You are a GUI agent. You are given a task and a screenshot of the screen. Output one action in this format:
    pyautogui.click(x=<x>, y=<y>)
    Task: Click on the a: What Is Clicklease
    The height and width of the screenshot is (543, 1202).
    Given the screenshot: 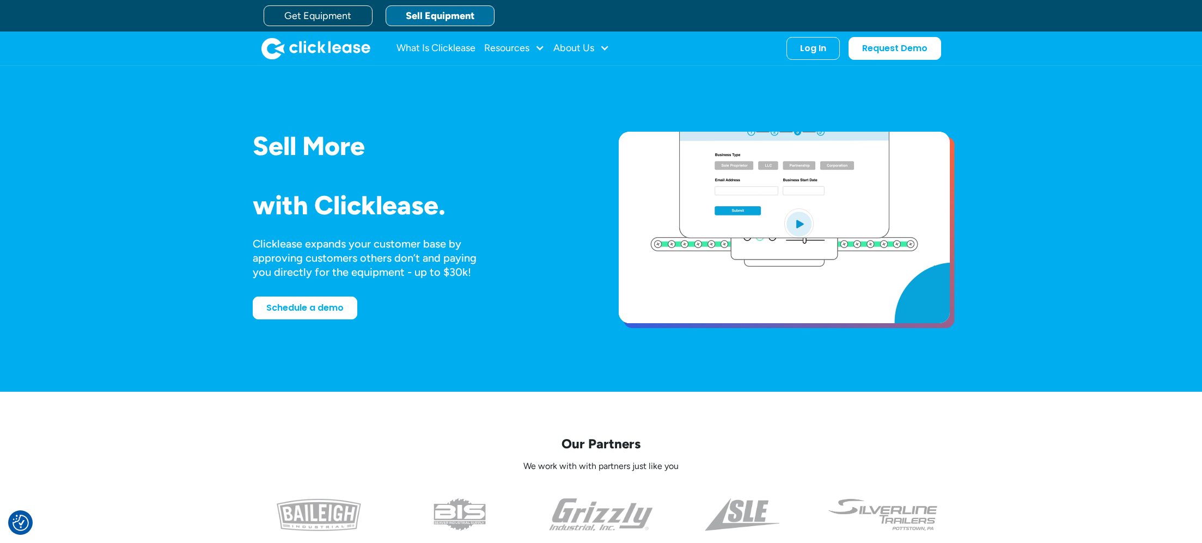 What is the action you would take?
    pyautogui.click(x=436, y=48)
    